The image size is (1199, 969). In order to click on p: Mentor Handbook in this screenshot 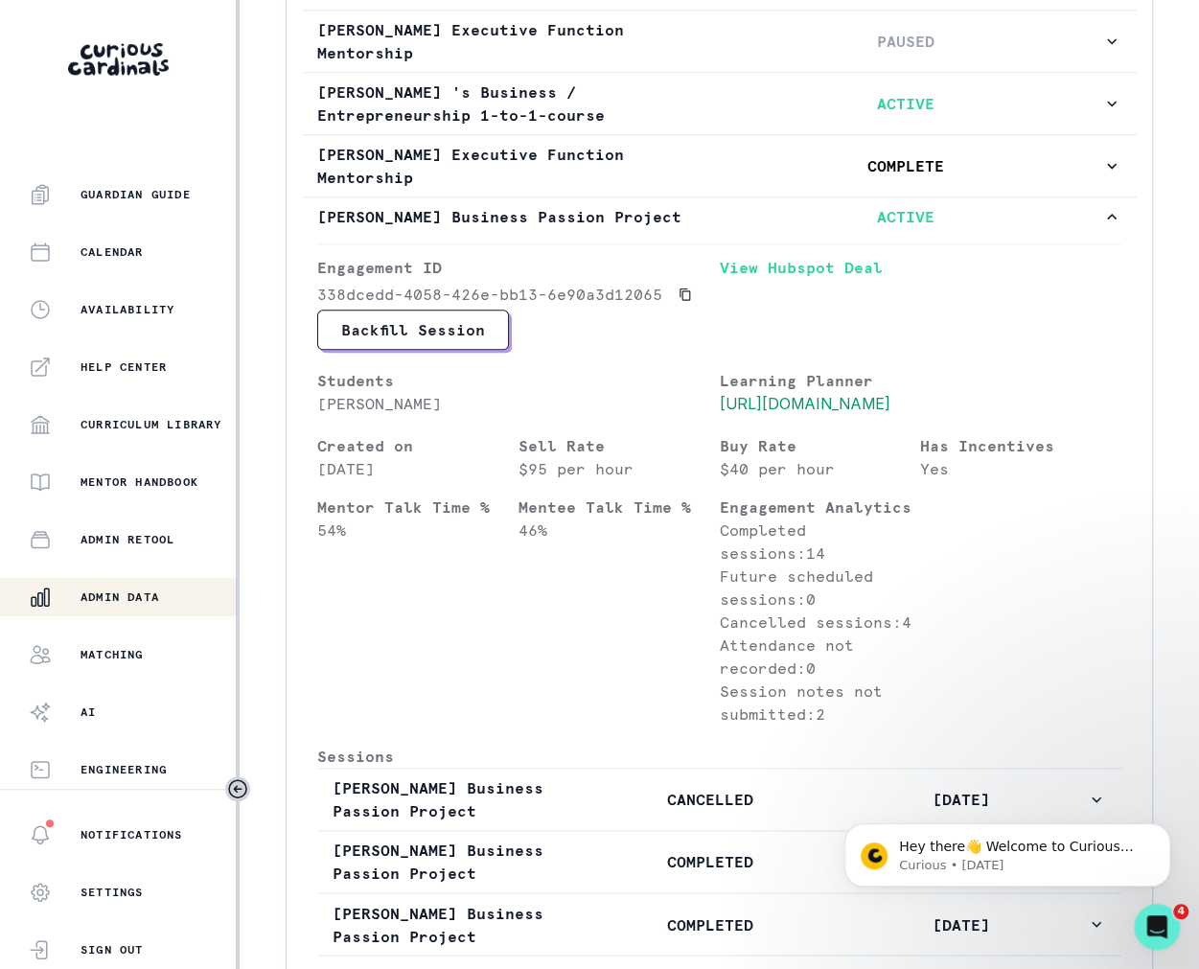, I will do `click(139, 482)`.